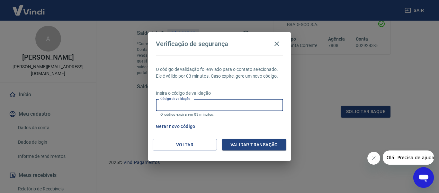  What do you see at coordinates (176, 126) in the screenshot?
I see `button: Gerar novo código` at bounding box center [176, 126].